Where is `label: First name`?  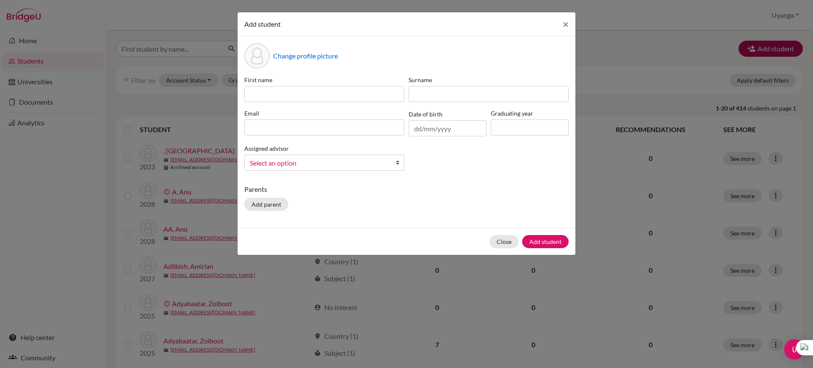
label: First name is located at coordinates (324, 80).